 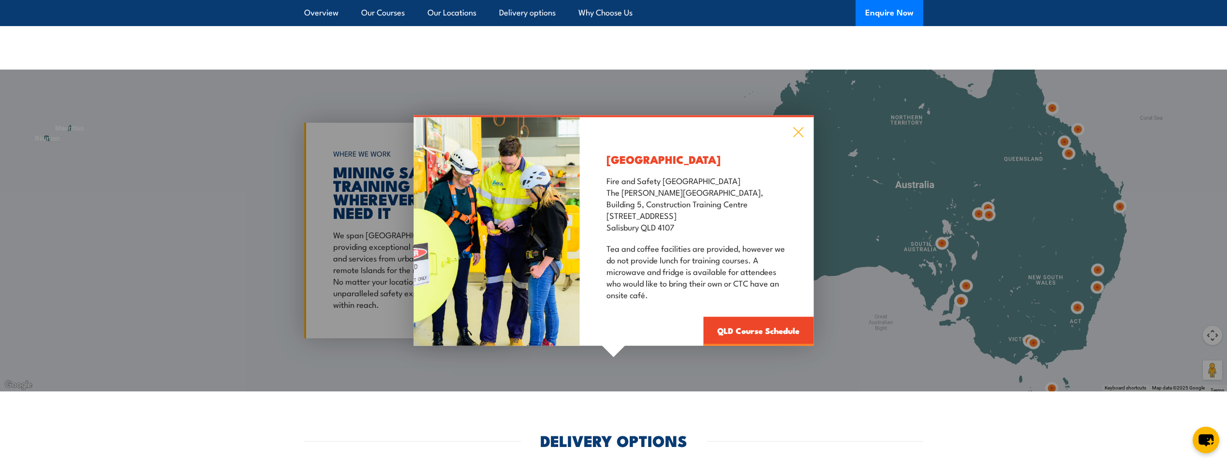 I want to click on img: Confined space entry training showing a trainer and two learners with a gas test monitor, so click(x=497, y=231).